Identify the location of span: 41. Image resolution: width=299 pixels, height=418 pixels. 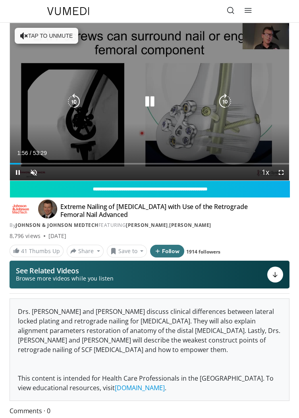
(24, 251).